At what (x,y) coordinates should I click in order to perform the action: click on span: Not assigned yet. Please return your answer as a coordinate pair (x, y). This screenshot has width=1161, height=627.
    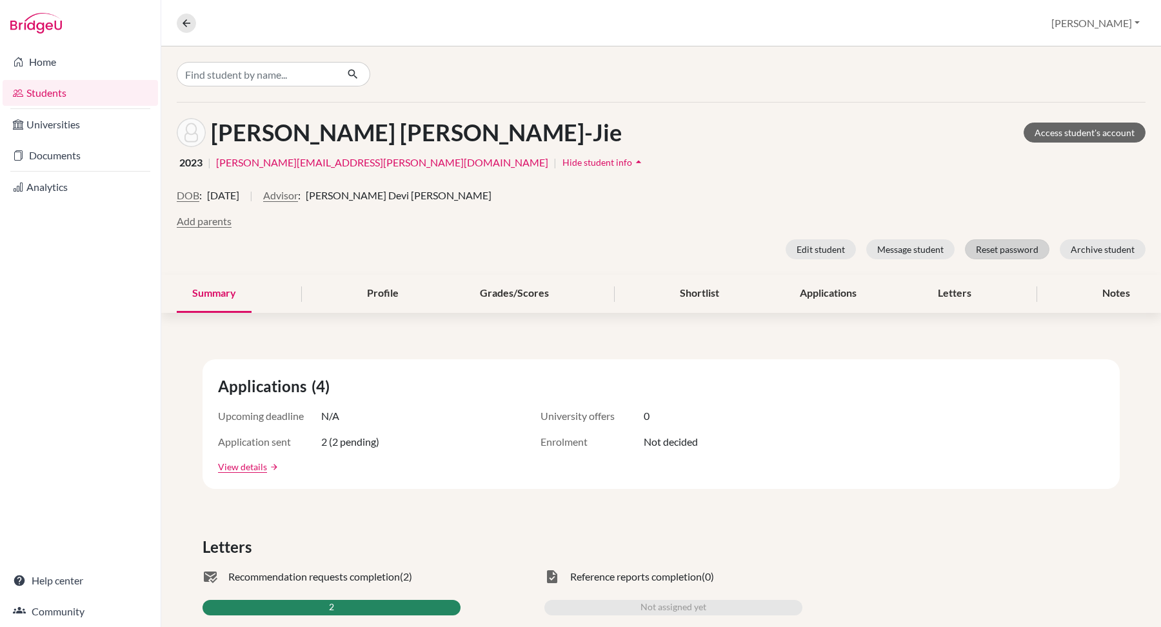
    Looking at the image, I should click on (674, 608).